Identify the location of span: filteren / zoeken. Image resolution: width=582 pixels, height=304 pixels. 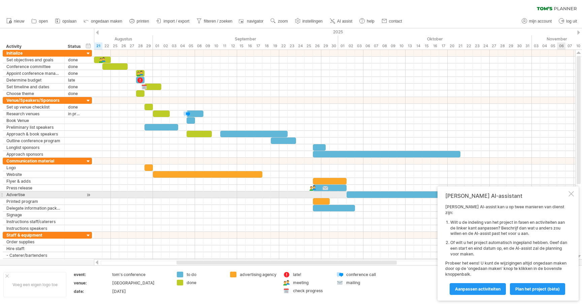
(218, 21).